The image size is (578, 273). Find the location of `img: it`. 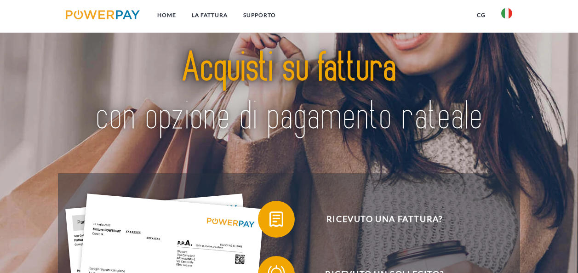

img: it is located at coordinates (506, 13).